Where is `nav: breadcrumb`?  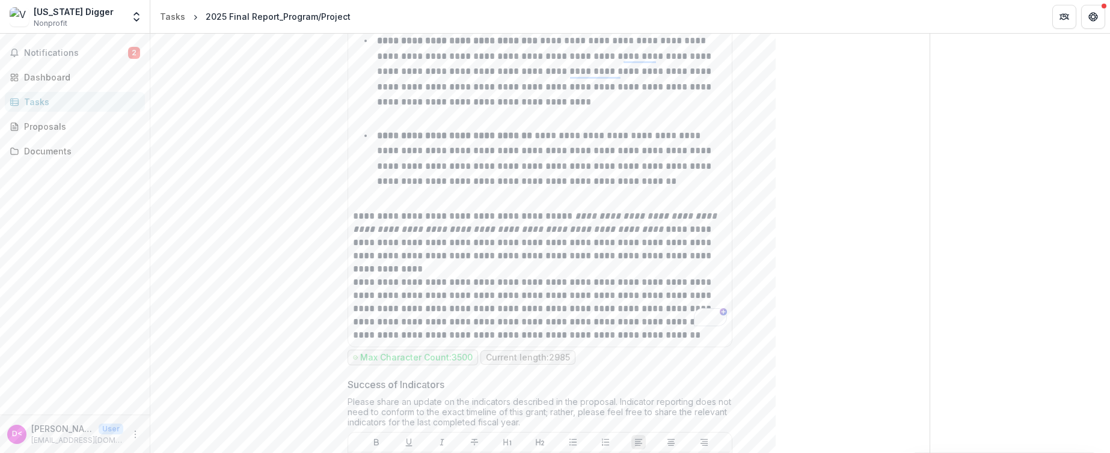 nav: breadcrumb is located at coordinates (255, 16).